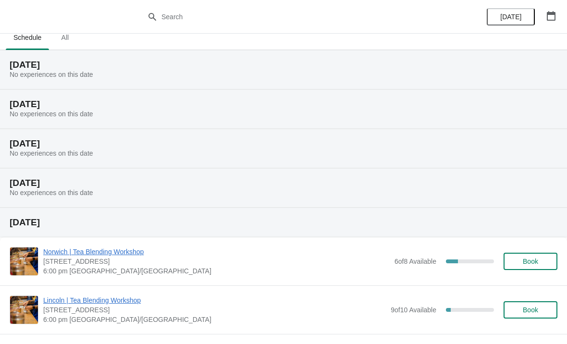  I want to click on img: Lincoln | Tea Blending Workshop | 30 Sincil Street, Lincoln, LN5 7ET | 6:00 pm Europe/London, so click(24, 310).